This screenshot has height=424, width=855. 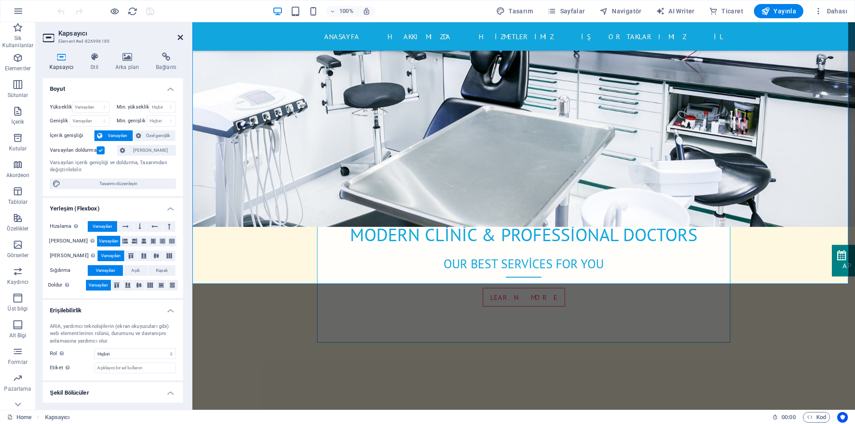 What do you see at coordinates (57, 418) in the screenshot?
I see `nav: breadcrumb` at bounding box center [57, 418].